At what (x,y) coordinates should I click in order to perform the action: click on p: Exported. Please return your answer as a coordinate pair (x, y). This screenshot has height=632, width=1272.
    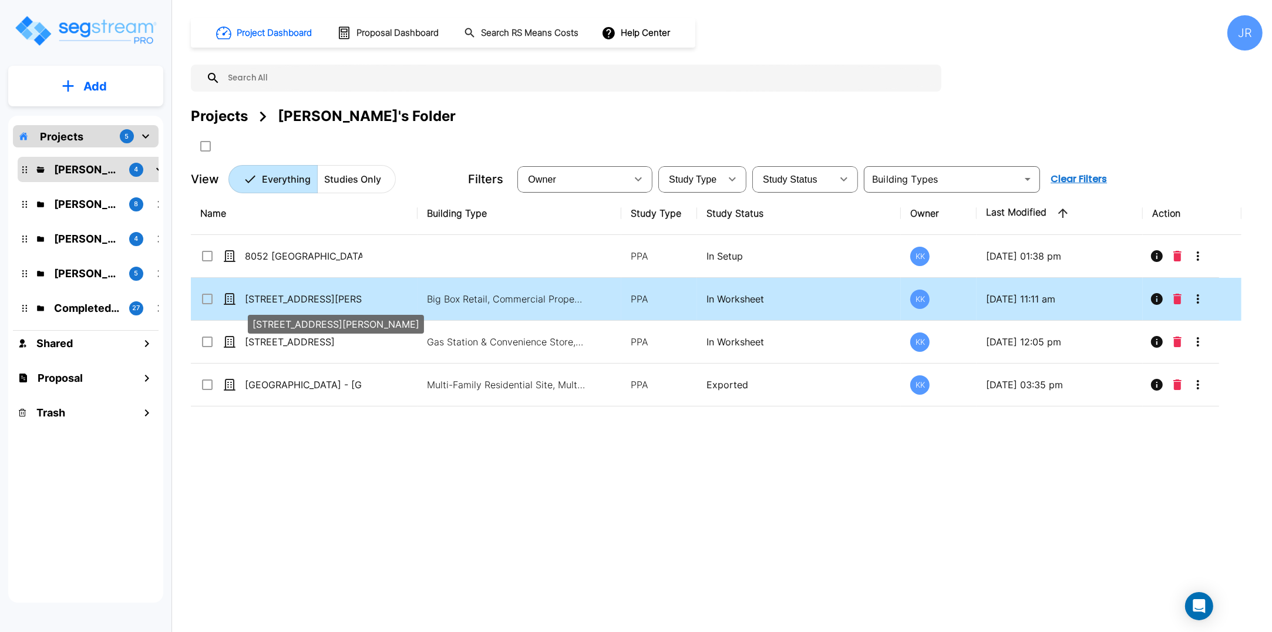
    Looking at the image, I should click on (799, 385).